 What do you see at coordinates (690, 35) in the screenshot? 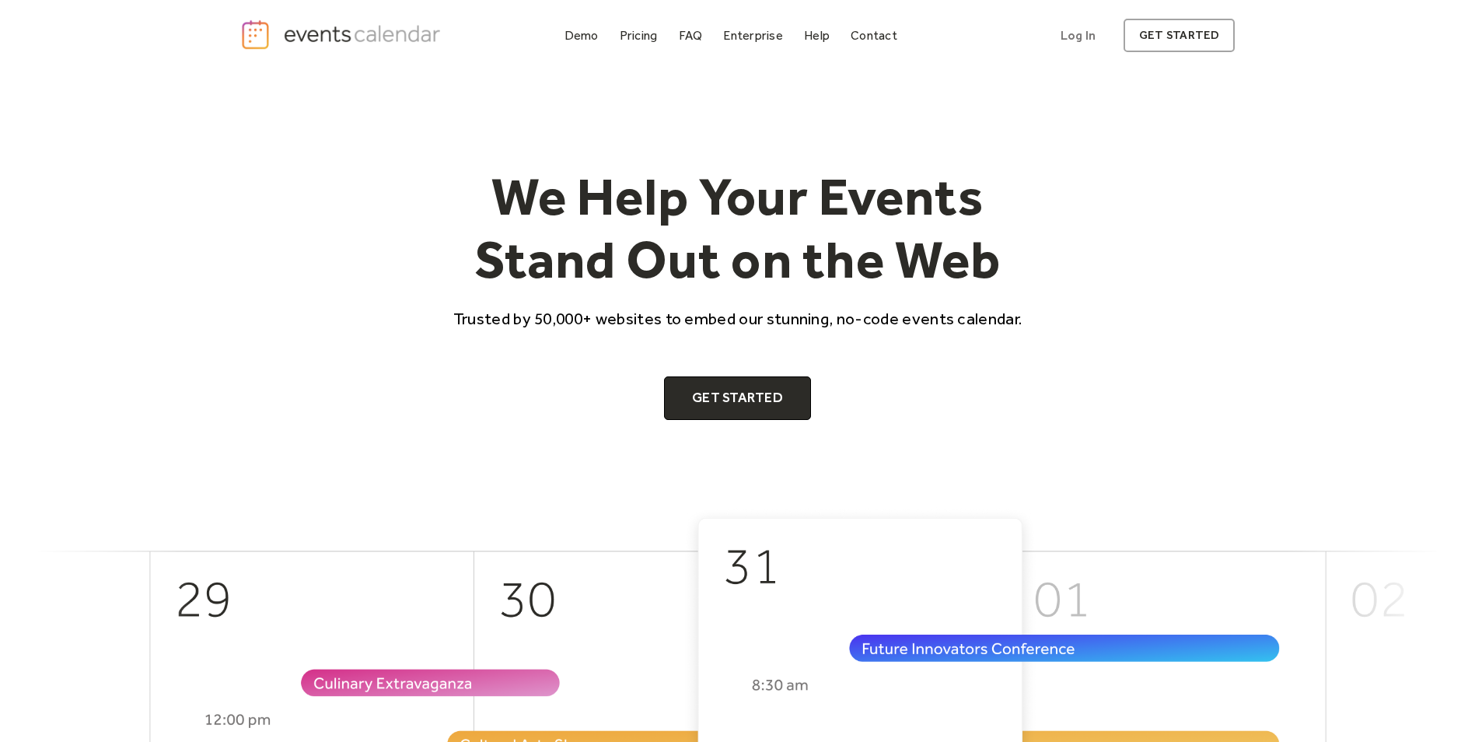
I see `a: FAQ` at bounding box center [690, 35].